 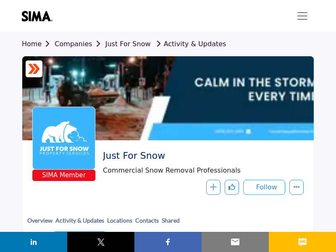 What do you see at coordinates (168, 242) in the screenshot?
I see `img: facebook sharing button` at bounding box center [168, 242].